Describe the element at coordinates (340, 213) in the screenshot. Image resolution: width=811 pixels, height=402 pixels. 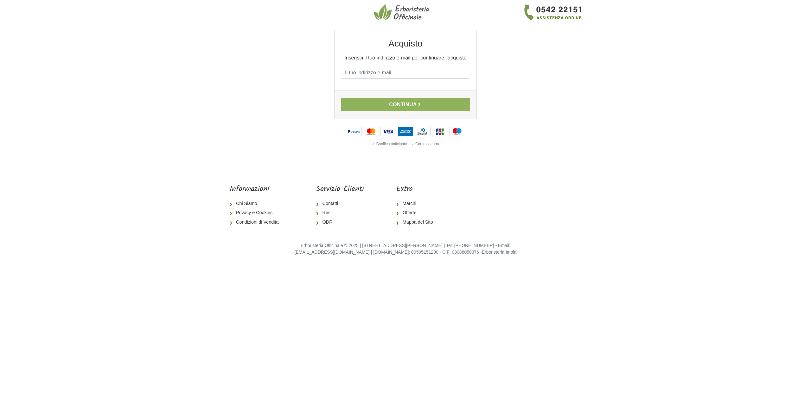
I see `a: Resi` at that location.